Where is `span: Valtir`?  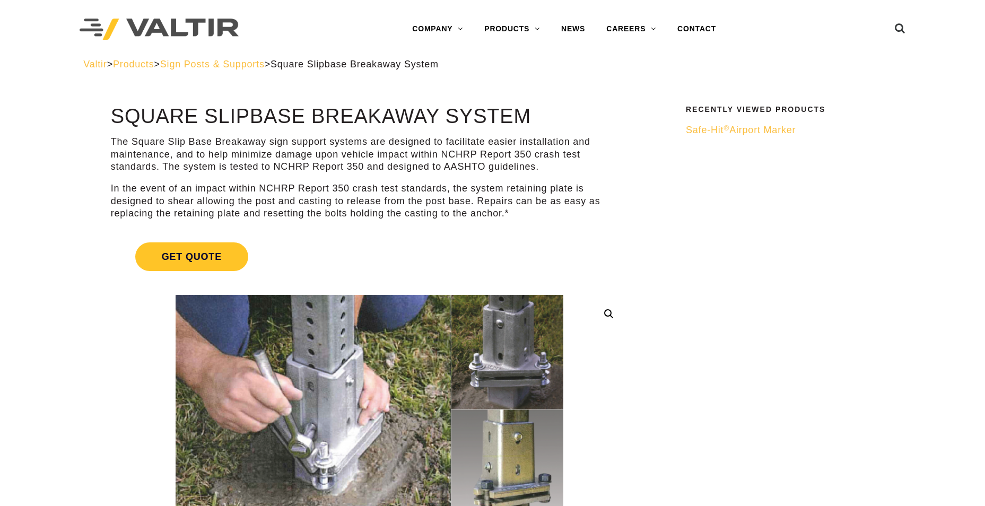
span: Valtir is located at coordinates (95, 64).